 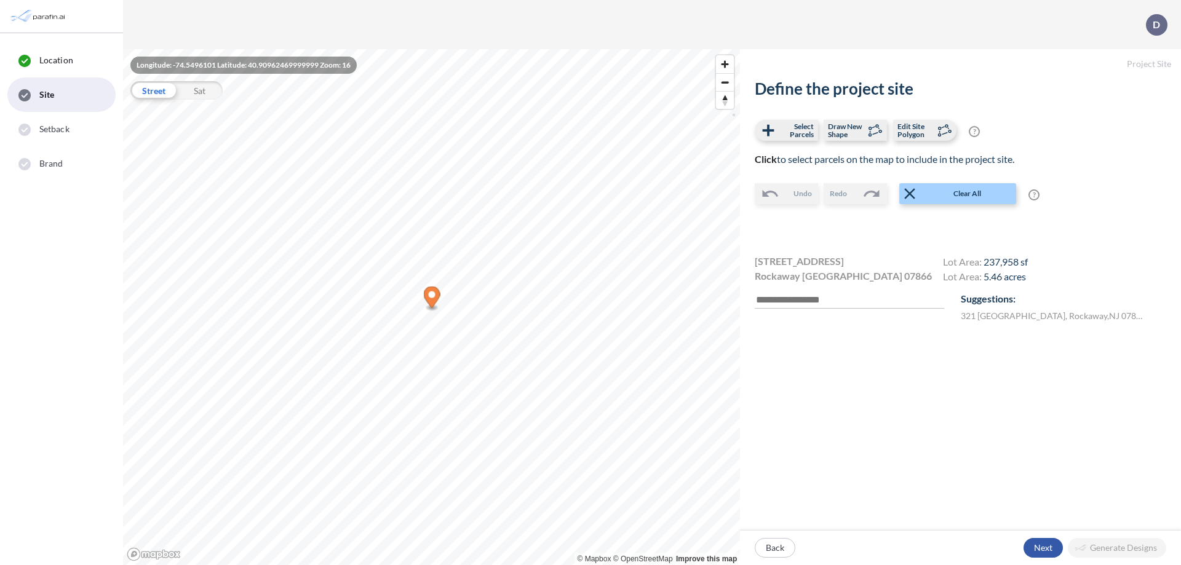 What do you see at coordinates (915, 130) in the screenshot?
I see `span: Edit Site Polygon` at bounding box center [915, 130].